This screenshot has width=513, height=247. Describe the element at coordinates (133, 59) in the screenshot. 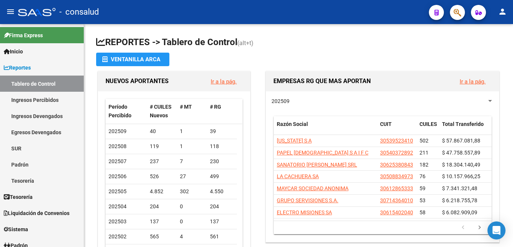

I see `button: Ventanilla ARCA` at that location.